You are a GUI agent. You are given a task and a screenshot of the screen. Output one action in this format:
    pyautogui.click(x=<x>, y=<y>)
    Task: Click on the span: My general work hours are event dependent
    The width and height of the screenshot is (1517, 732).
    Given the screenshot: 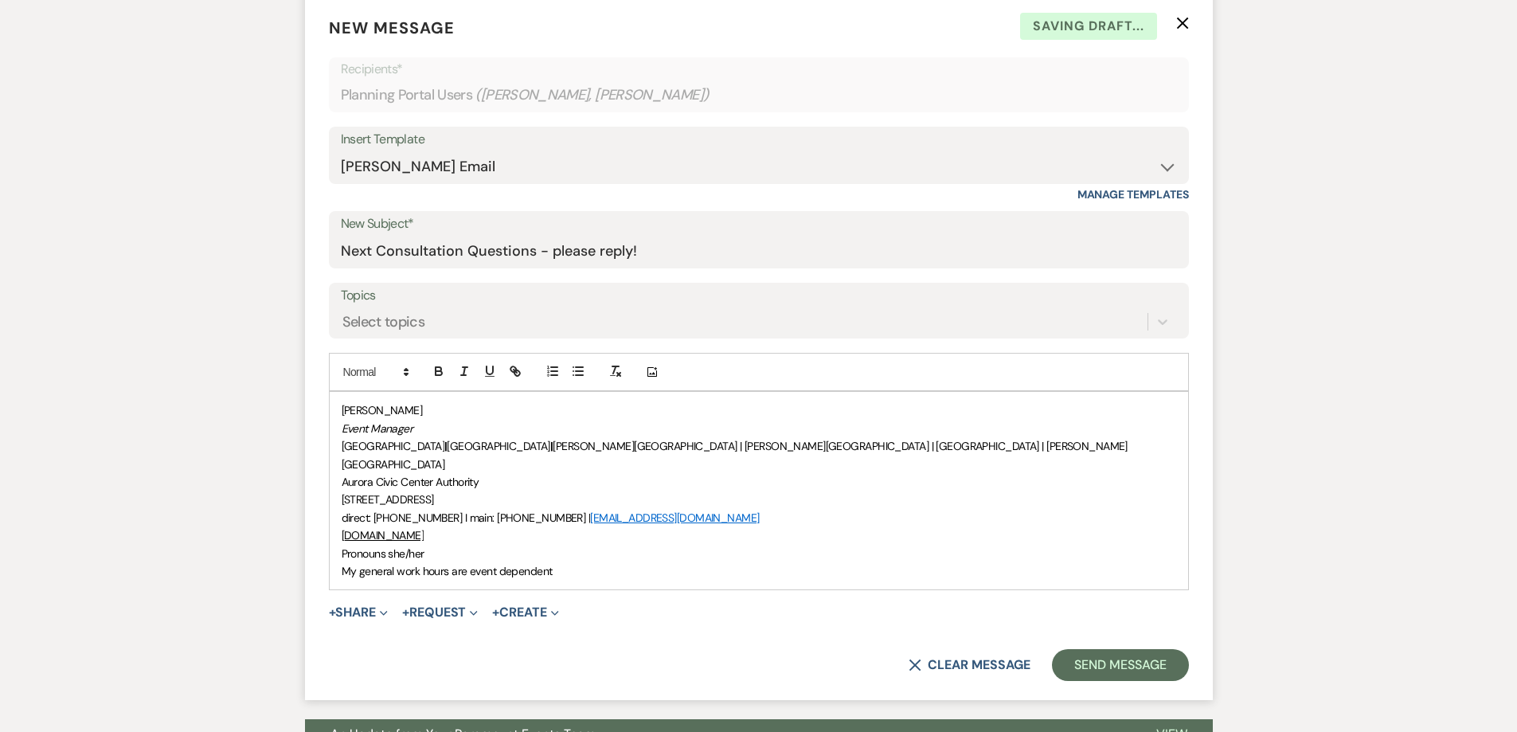 What is the action you would take?
    pyautogui.click(x=447, y=571)
    